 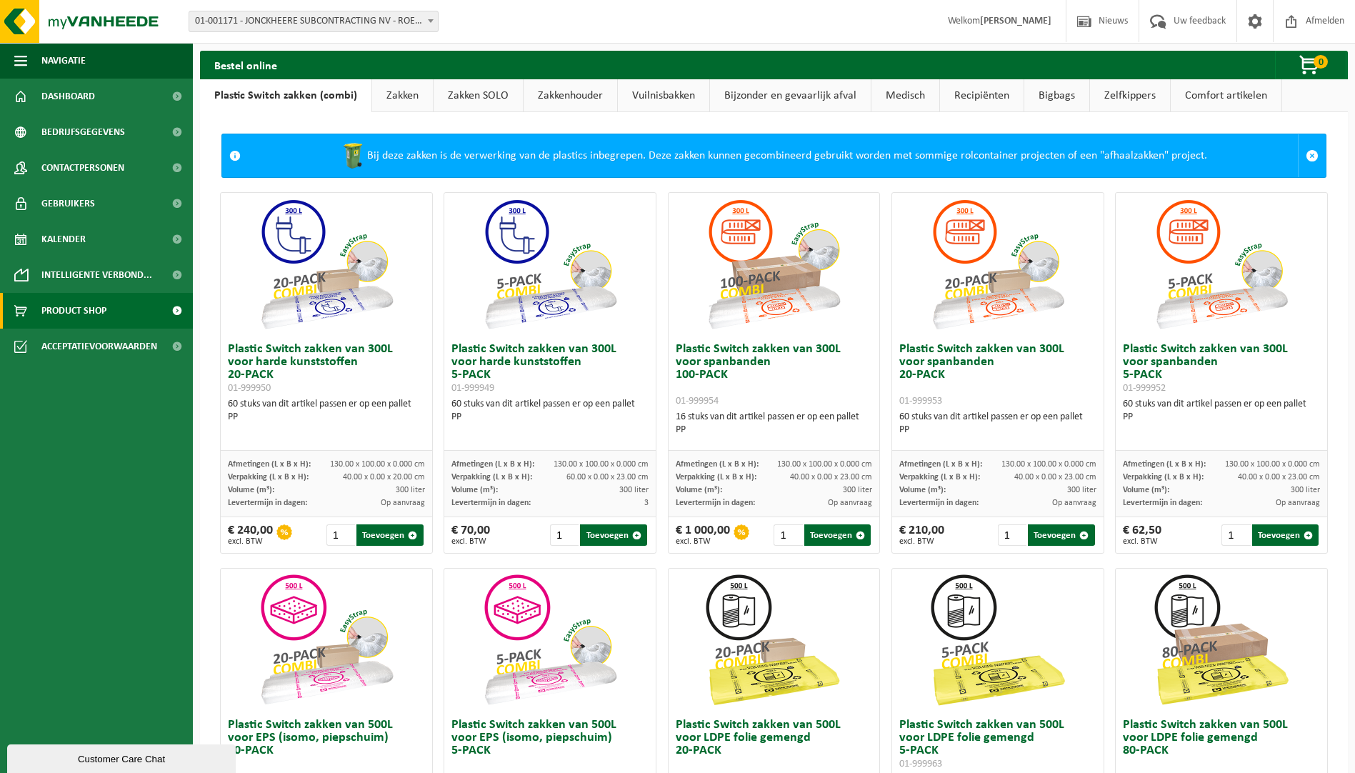 I want to click on h2: Bestel online, so click(x=246, y=64).